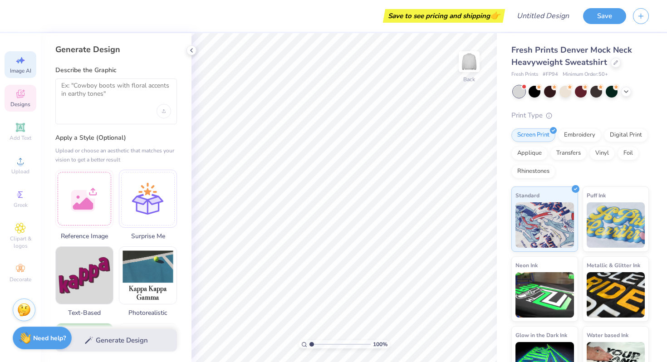  Describe the element at coordinates (20, 71) in the screenshot. I see `span: Image AI` at that location.